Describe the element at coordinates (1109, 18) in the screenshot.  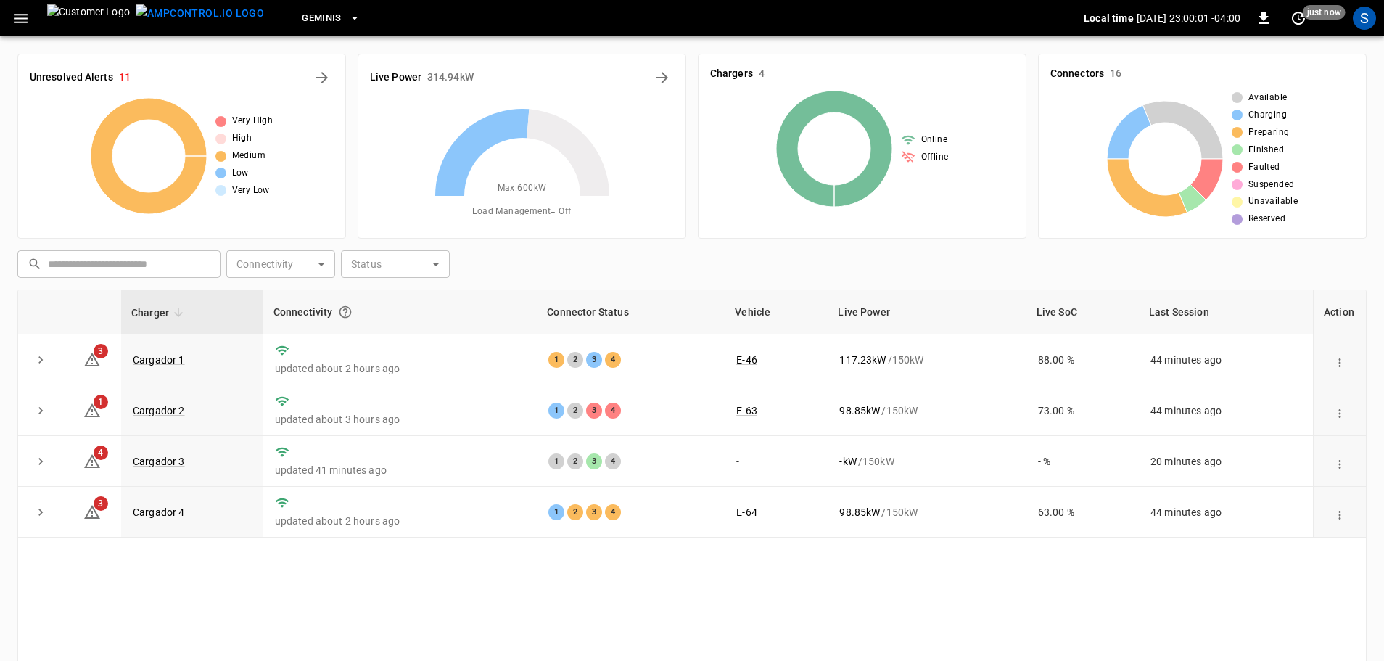
I see `p: Local time` at that location.